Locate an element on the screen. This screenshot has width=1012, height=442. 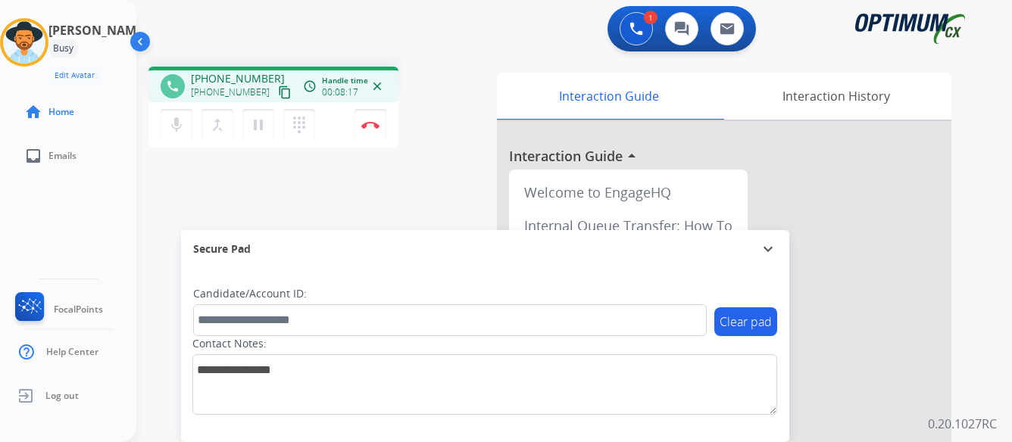
mat-icon: phone is located at coordinates (173, 86).